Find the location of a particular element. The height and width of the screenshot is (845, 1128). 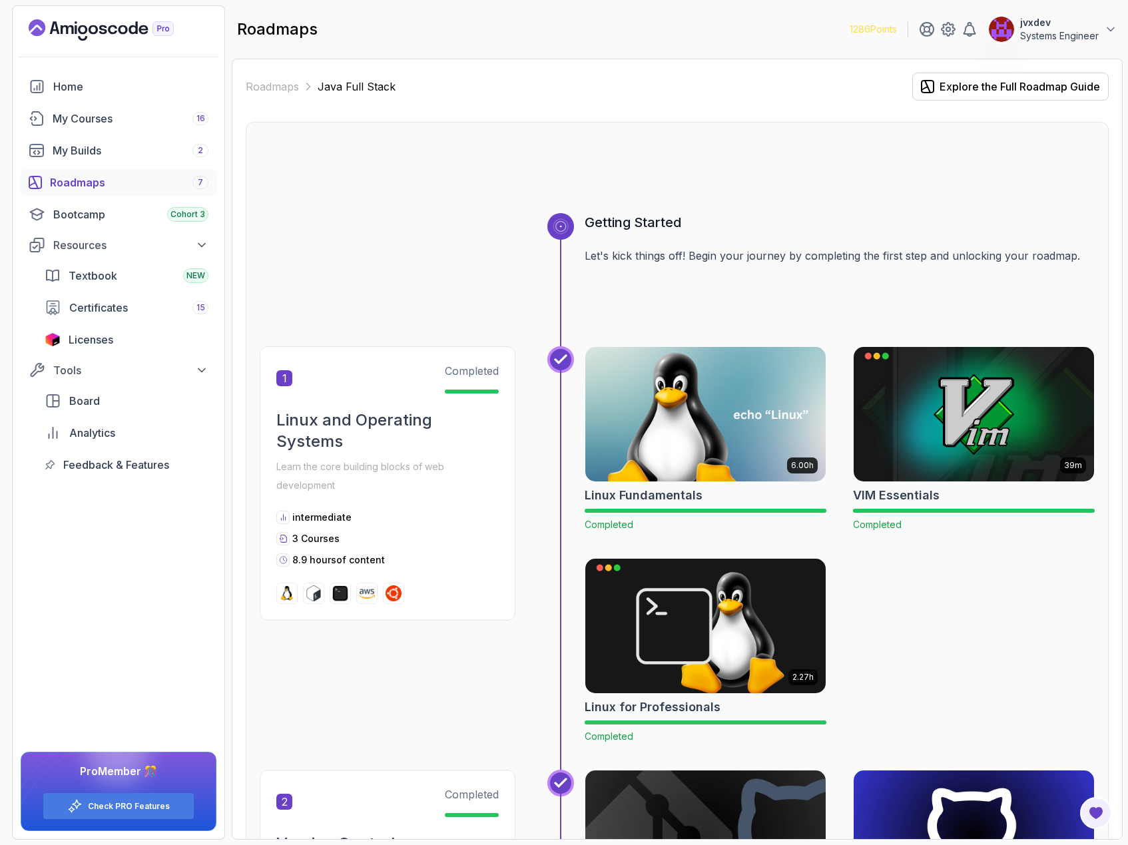

a: Explore the Full Roadmap Guide is located at coordinates (1010, 87).